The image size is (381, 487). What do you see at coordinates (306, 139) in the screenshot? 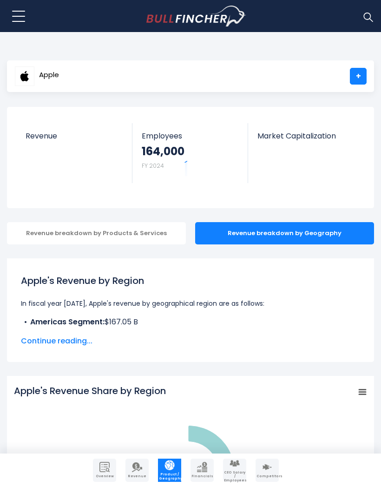
I see `a: Market Capitalization` at bounding box center [306, 139].